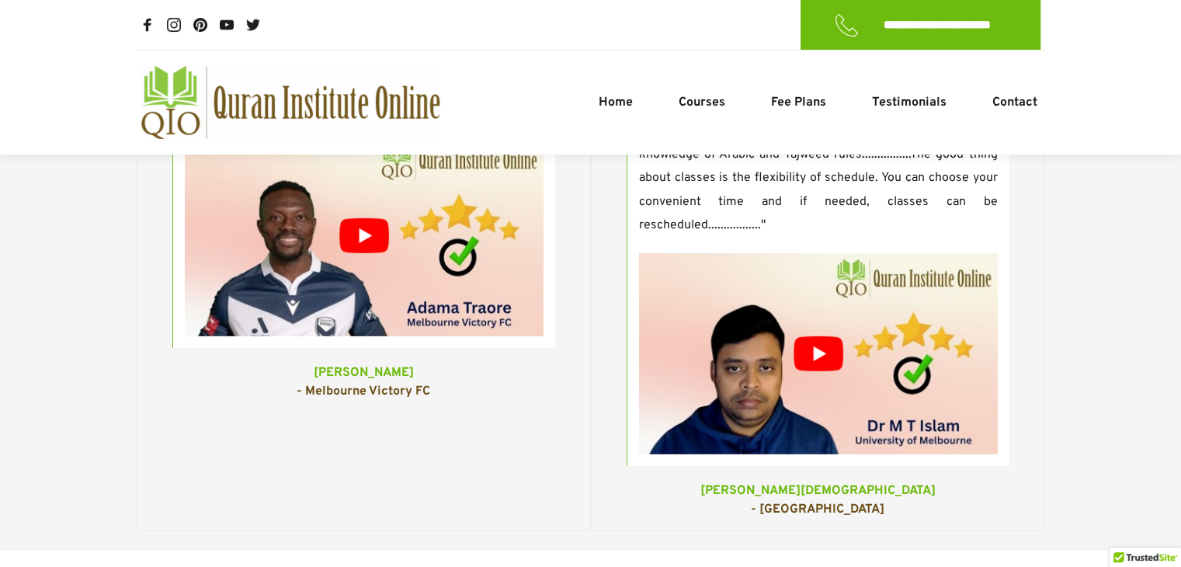  Describe the element at coordinates (1014, 103) in the screenshot. I see `a: Contact` at that location.